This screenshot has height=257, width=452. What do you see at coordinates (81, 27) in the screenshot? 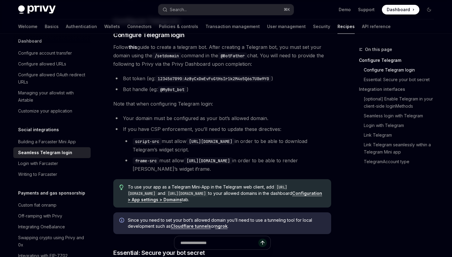
I see `a: Authentication` at bounding box center [81, 27].